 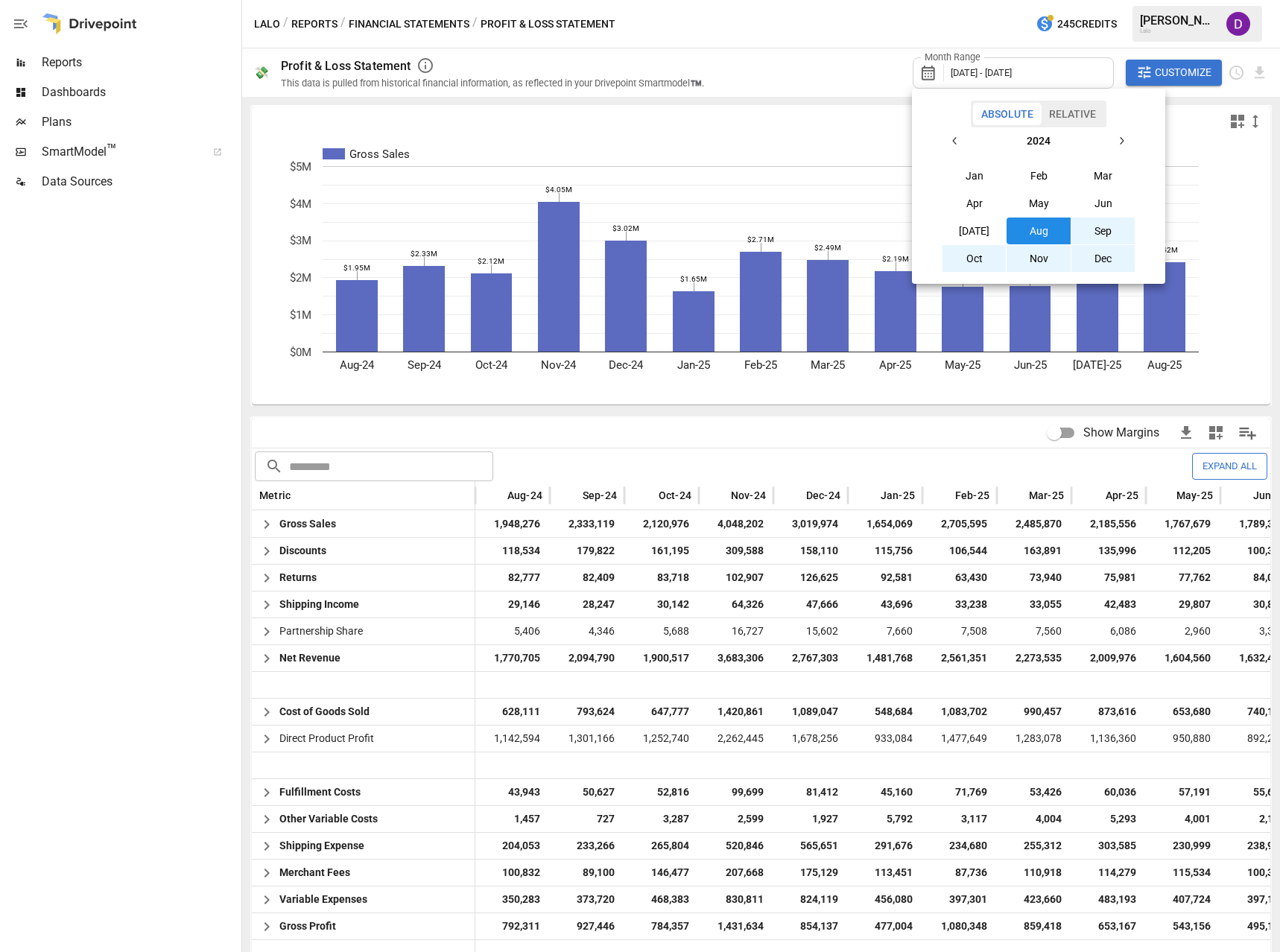 What do you see at coordinates (1008, 114) in the screenshot?
I see `button: Absolute` at bounding box center [1008, 114].